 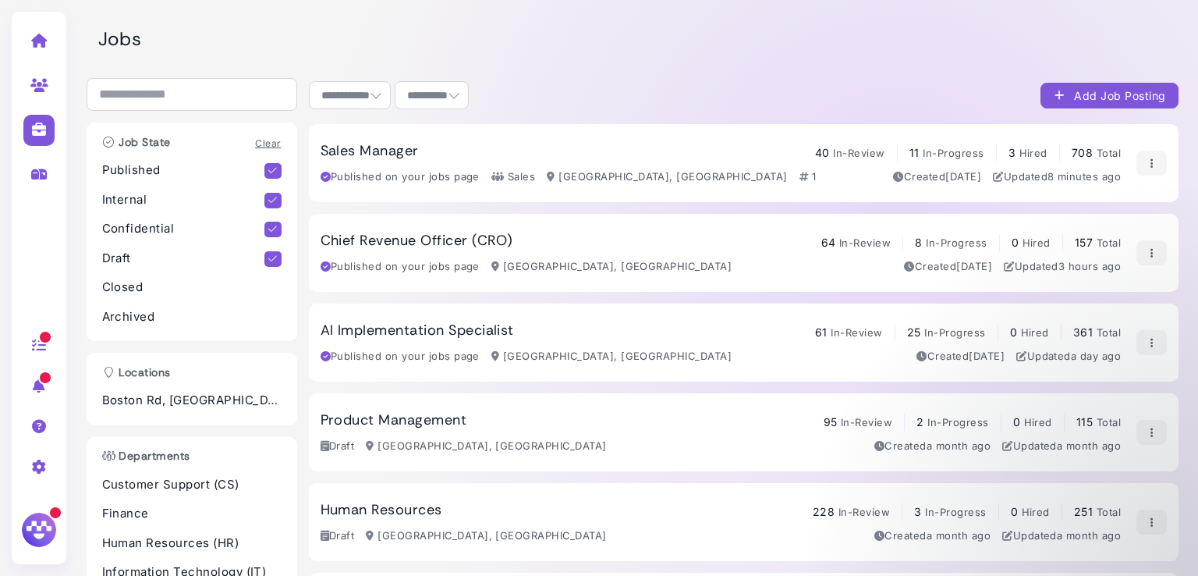 I want to click on span: 115, so click(x=1085, y=421).